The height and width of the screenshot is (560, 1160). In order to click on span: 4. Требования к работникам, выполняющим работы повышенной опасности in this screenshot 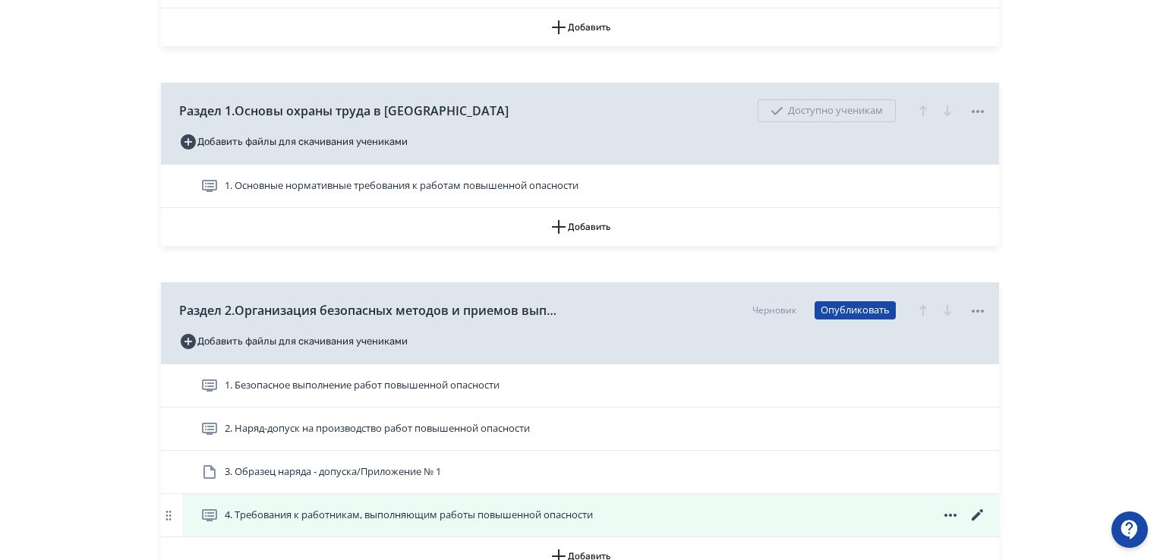, I will do `click(409, 516)`.